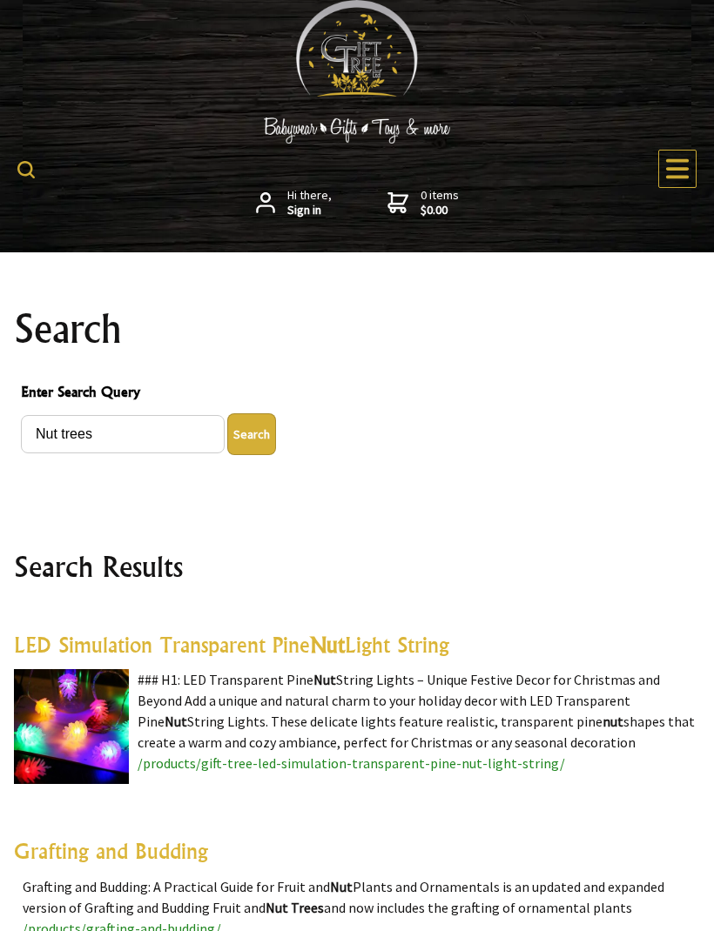 This screenshot has width=714, height=931. What do you see at coordinates (357, 131) in the screenshot?
I see `img: Babywear - Gifts - Toys & more` at bounding box center [357, 131].